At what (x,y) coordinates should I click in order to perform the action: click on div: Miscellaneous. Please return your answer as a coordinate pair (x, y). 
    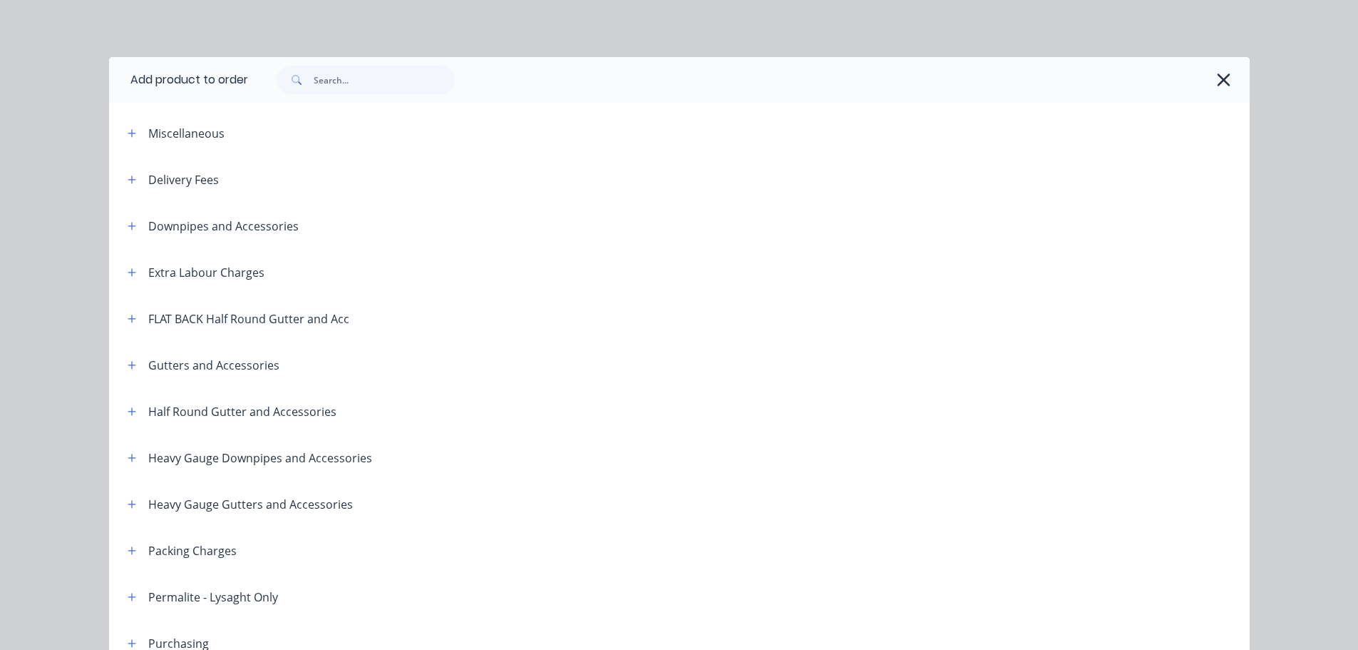
    Looking at the image, I should click on (186, 133).